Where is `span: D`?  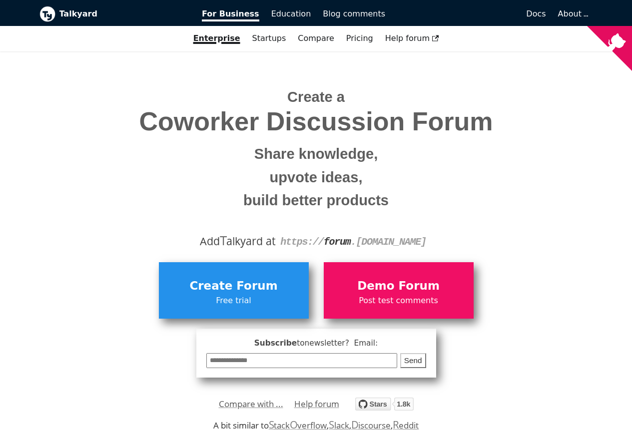
span: D is located at coordinates (355, 425).